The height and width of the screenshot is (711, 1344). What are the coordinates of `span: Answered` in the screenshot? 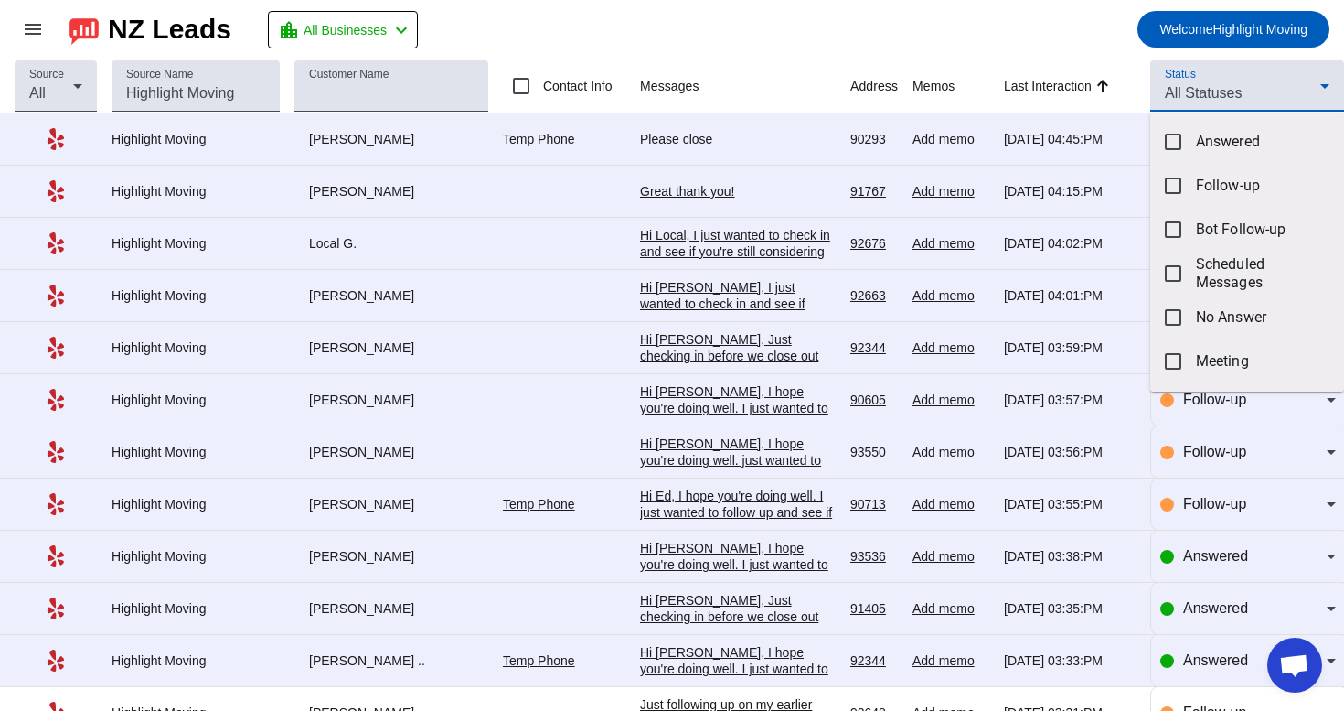 It's located at (1263, 142).